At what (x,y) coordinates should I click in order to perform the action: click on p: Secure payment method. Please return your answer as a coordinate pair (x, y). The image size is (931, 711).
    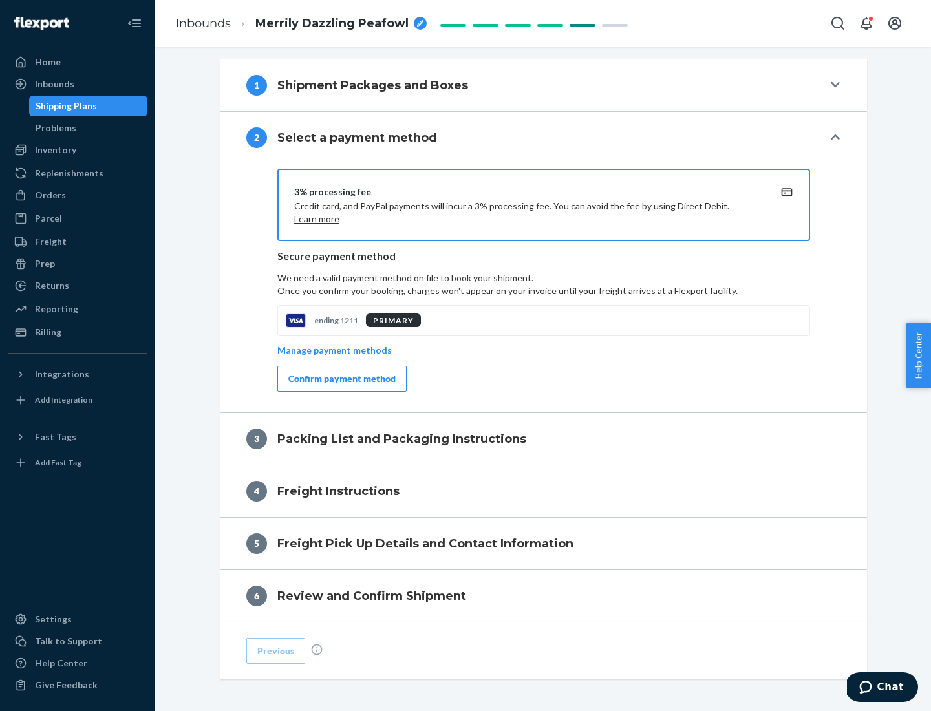
    Looking at the image, I should click on (544, 256).